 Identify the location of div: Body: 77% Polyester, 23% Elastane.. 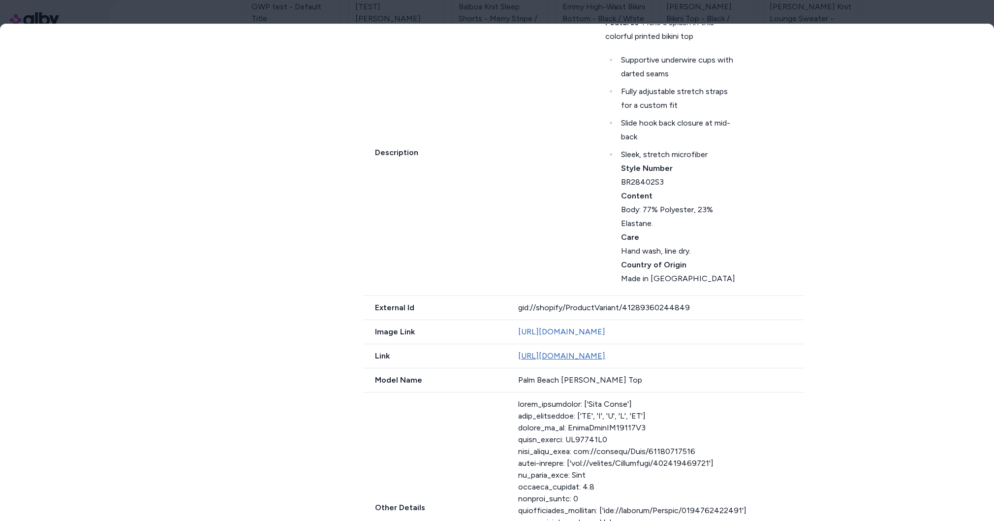
(679, 210).